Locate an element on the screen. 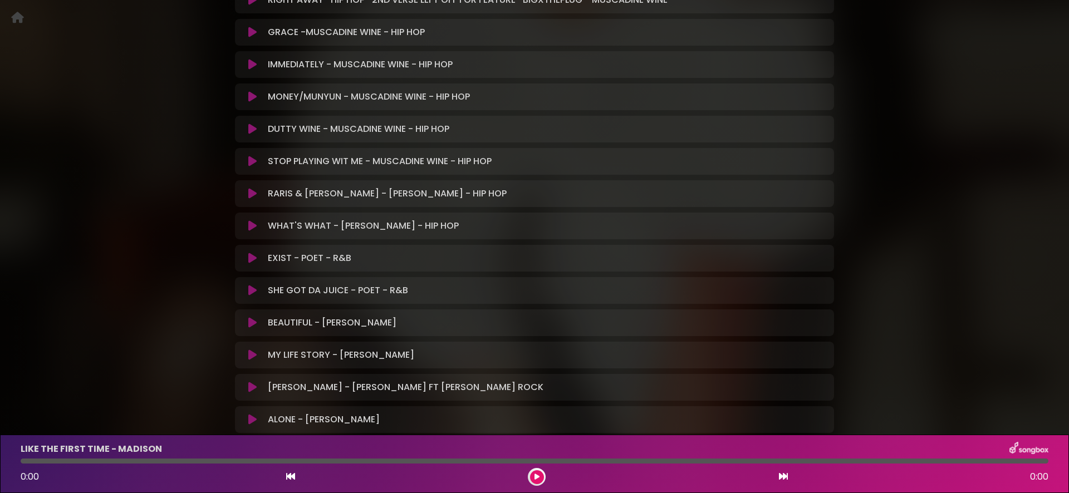 This screenshot has height=493, width=1069. p: LIKE THE FIRST TIME - MADISON is located at coordinates (91, 449).